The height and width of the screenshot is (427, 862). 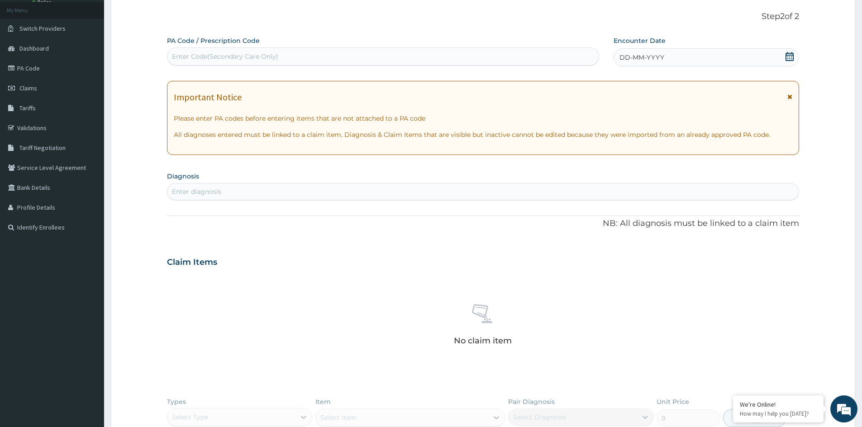 I want to click on p: How may I help you today?, so click(x=778, y=414).